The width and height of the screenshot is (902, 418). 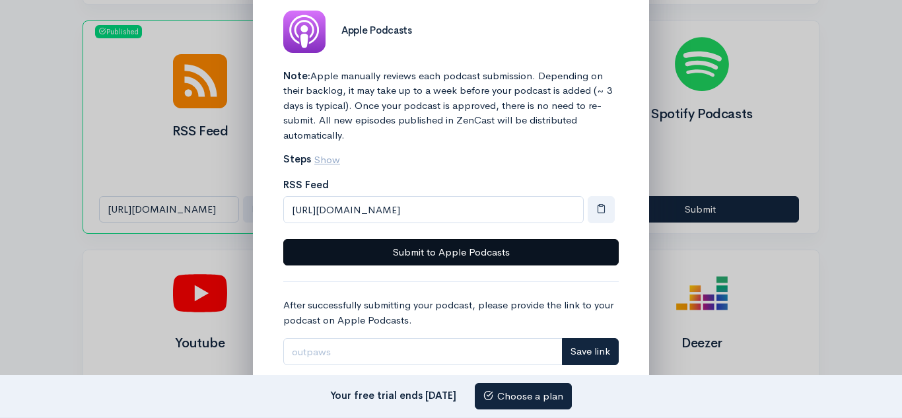 What do you see at coordinates (306, 184) in the screenshot?
I see `strong: RSS Feed` at bounding box center [306, 184].